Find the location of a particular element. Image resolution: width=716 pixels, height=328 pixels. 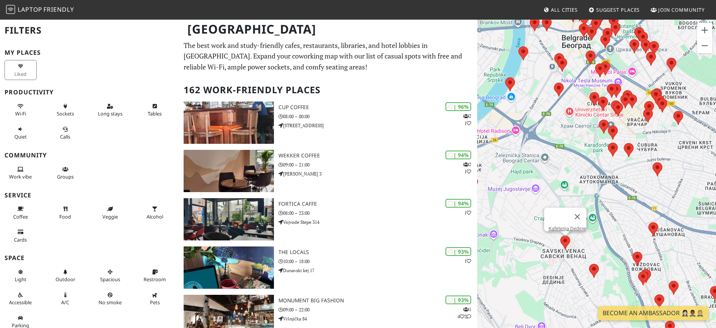

h3: Cup Coffee is located at coordinates (378, 107).